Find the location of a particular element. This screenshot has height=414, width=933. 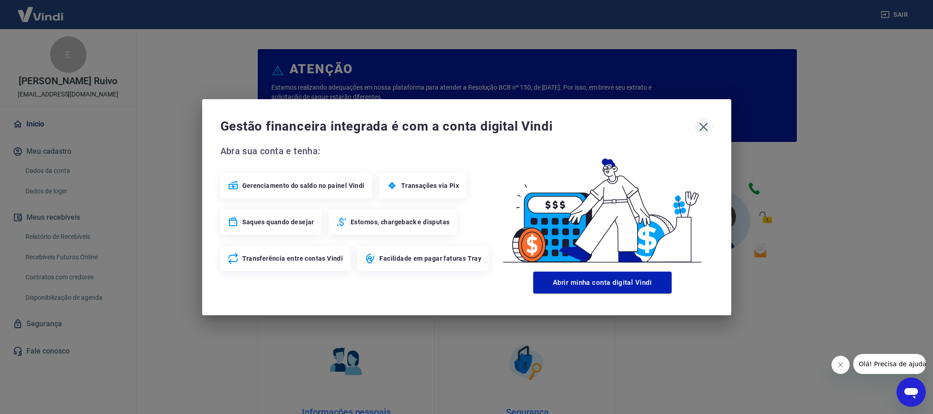

span: Gerenciamento do saldo no painel Vindi is located at coordinates (303, 186).